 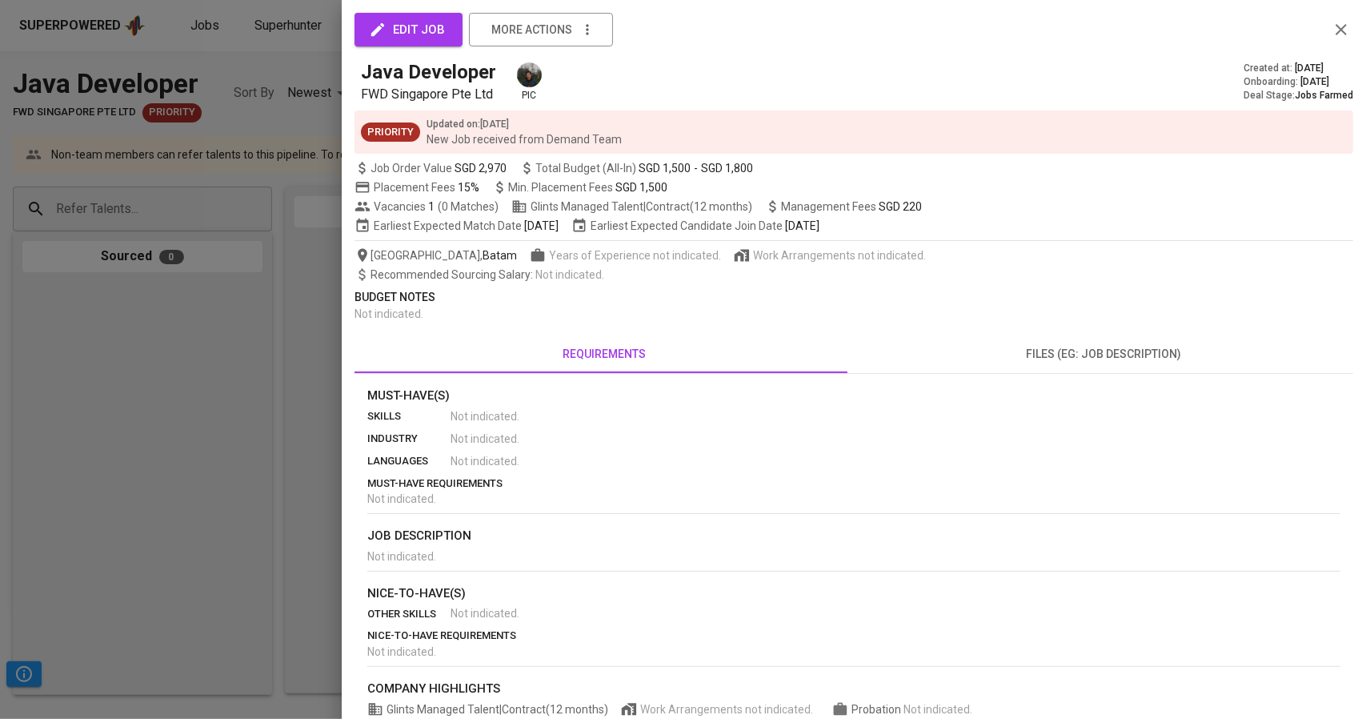 I want to click on span: Jobs Farmed, so click(x=1324, y=95).